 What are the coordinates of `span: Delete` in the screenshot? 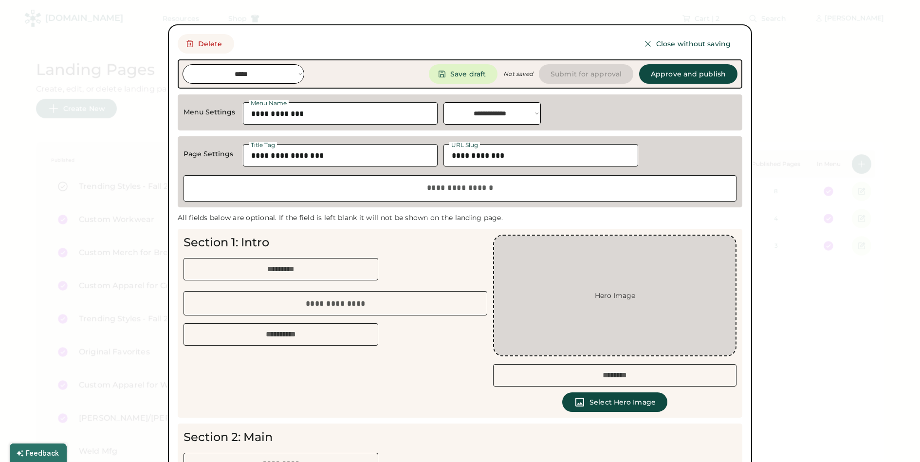 It's located at (210, 44).